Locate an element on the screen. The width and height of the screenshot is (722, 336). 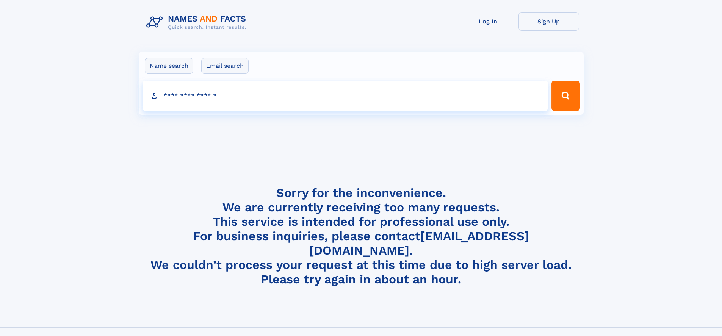
label: Name search is located at coordinates (169, 66).